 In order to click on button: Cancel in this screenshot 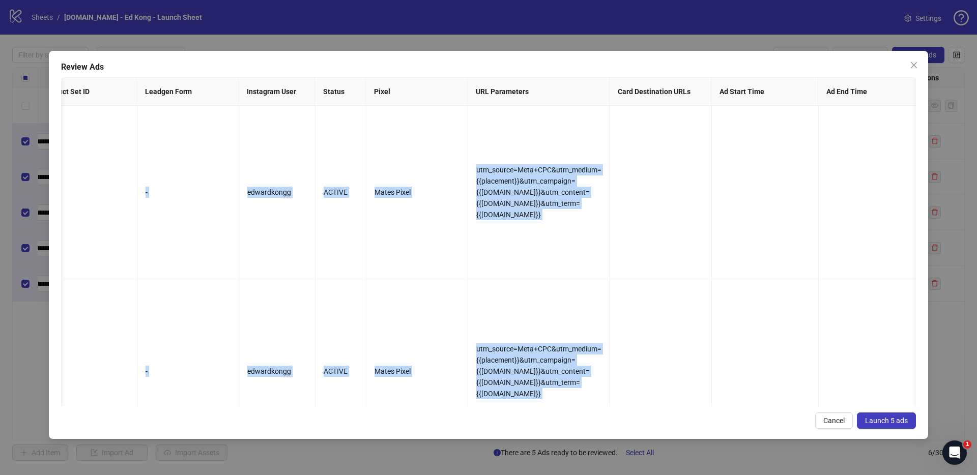, I will do `click(834, 421)`.